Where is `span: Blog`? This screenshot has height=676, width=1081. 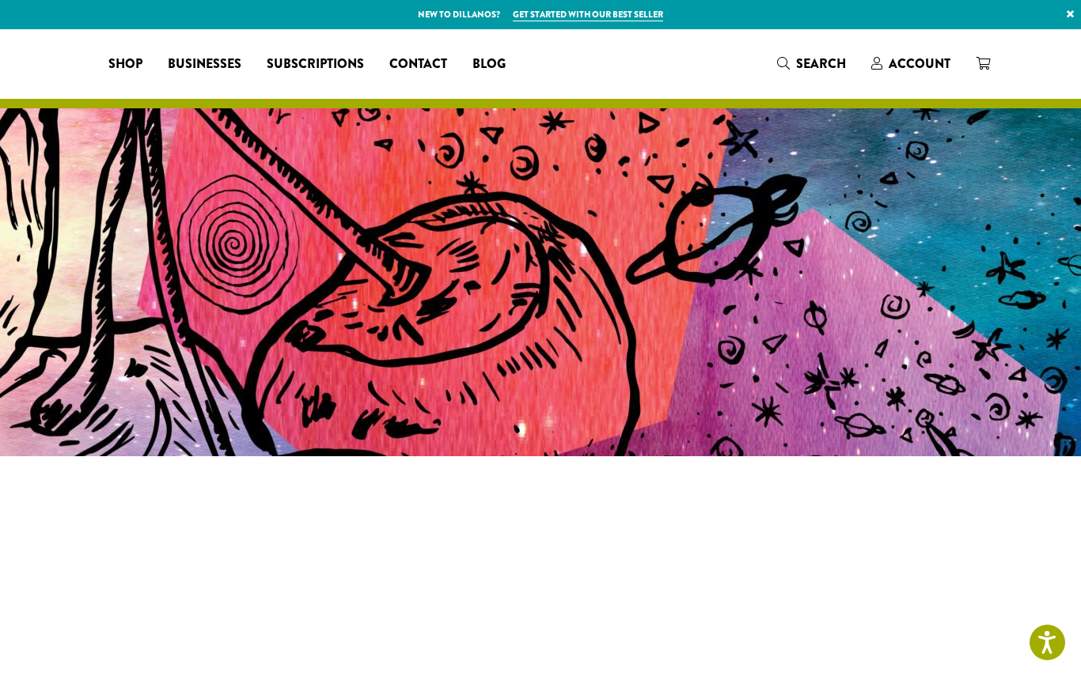
span: Blog is located at coordinates (489, 64).